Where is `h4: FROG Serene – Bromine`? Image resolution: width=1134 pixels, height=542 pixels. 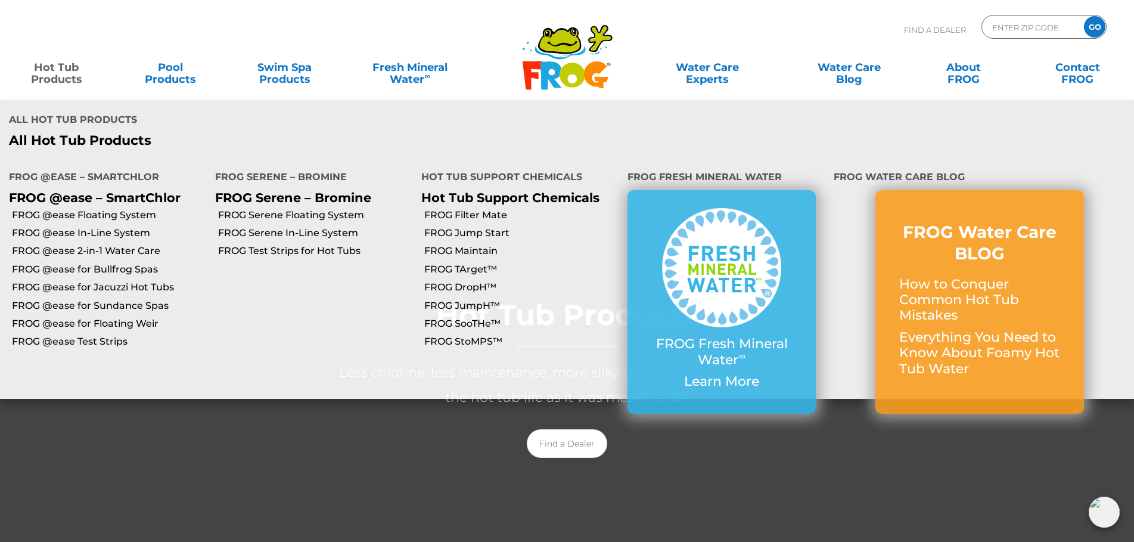 h4: FROG Serene – Bromine is located at coordinates (309, 178).